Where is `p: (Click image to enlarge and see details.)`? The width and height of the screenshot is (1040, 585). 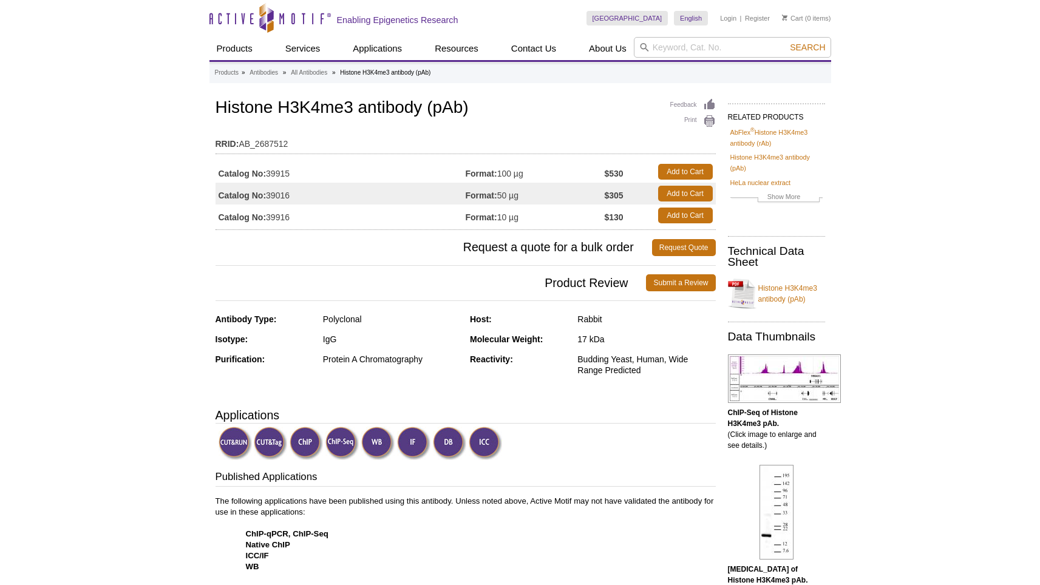 p: (Click image to enlarge and see details.) is located at coordinates (776, 429).